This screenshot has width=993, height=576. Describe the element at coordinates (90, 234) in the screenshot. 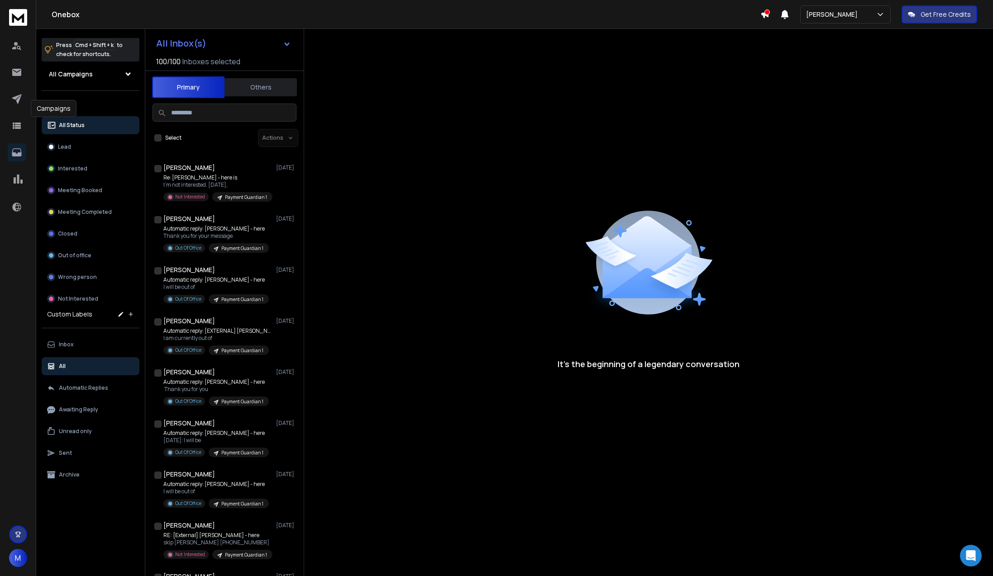

I see `button: Closed` at that location.